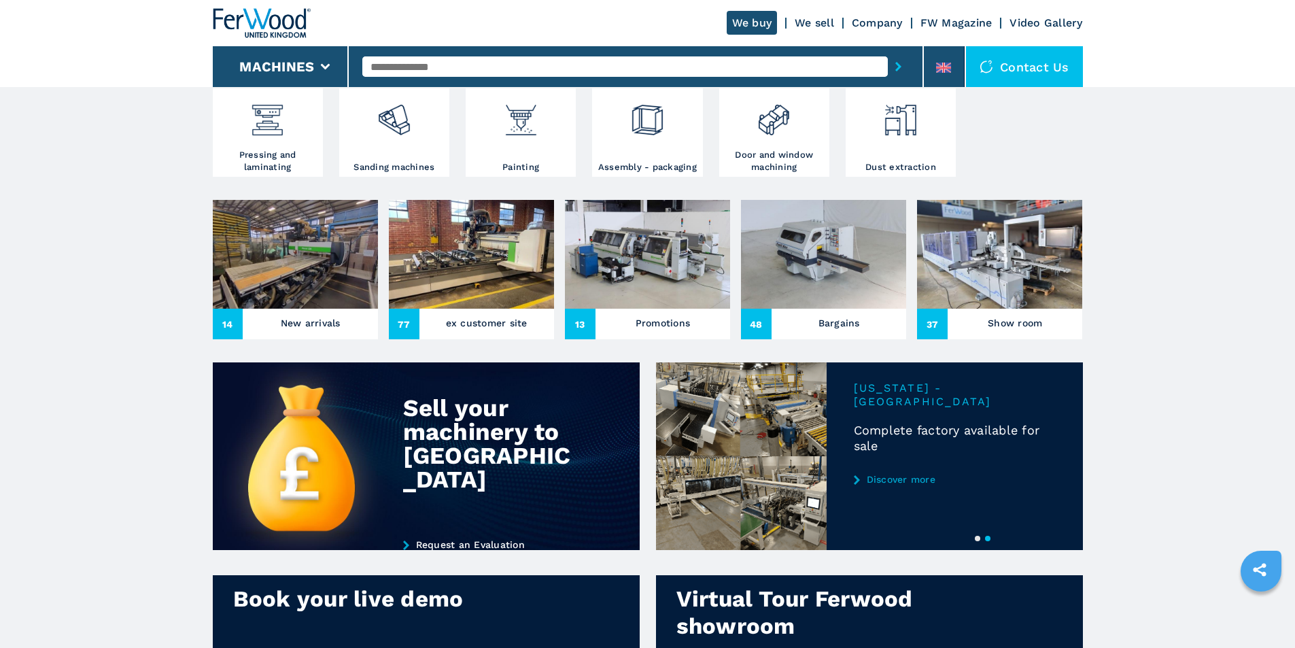 This screenshot has height=648, width=1295. Describe the element at coordinates (394, 115) in the screenshot. I see `img: levigatrici_2.png` at that location.